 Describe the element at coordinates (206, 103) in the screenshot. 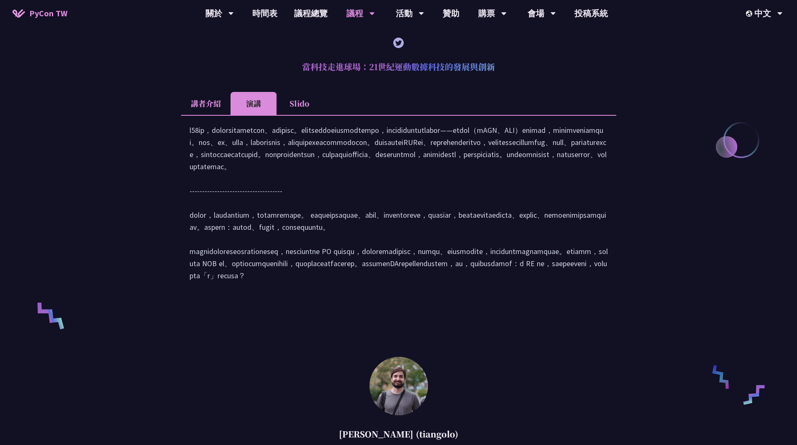

I see `li: 講者介紹` at that location.